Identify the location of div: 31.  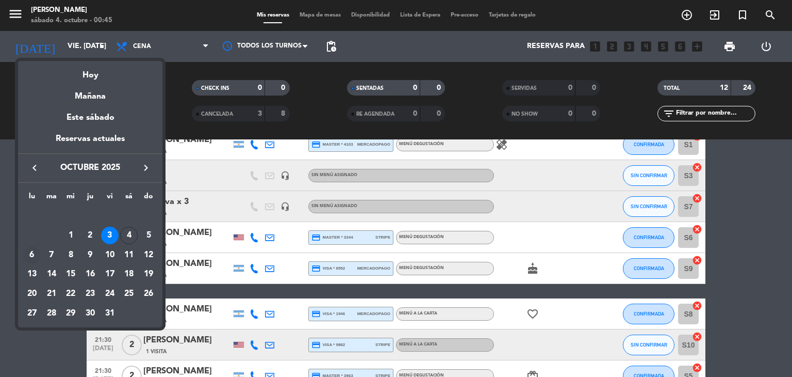
(110, 313).